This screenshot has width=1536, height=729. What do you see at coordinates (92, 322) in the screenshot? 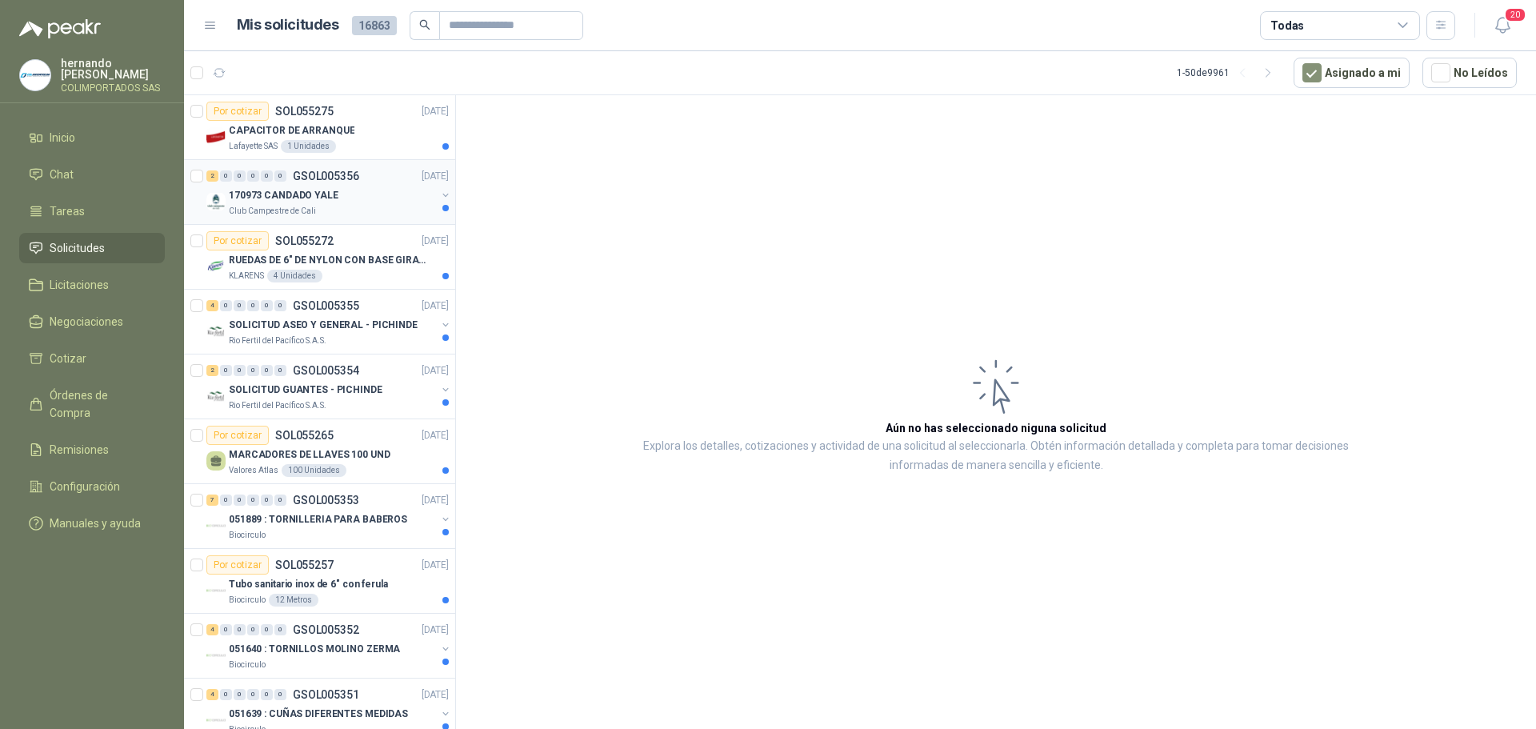
I see `a: Negociaciones` at bounding box center [92, 322].